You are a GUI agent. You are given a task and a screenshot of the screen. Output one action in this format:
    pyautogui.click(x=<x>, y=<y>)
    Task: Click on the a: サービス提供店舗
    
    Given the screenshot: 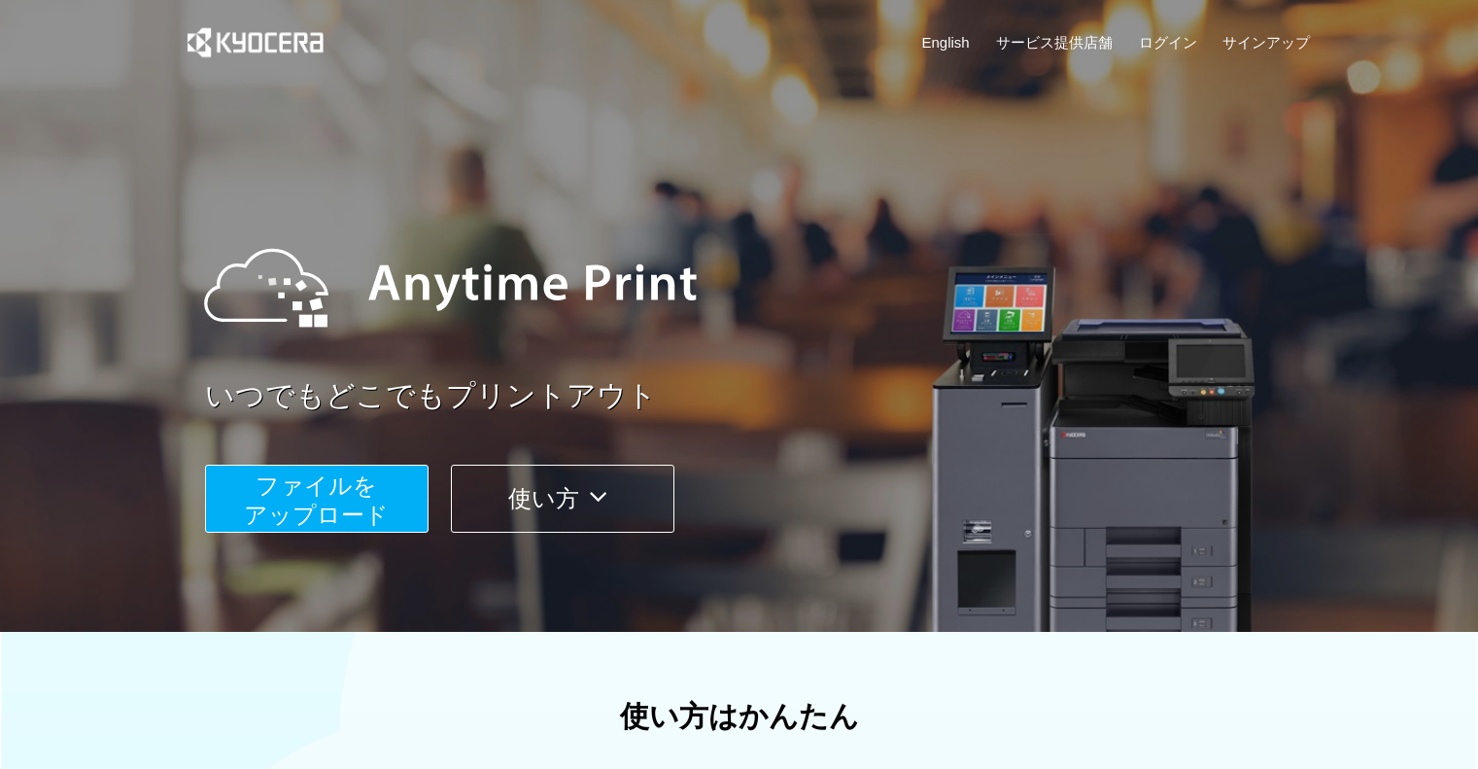 What is the action you would take?
    pyautogui.click(x=1055, y=42)
    